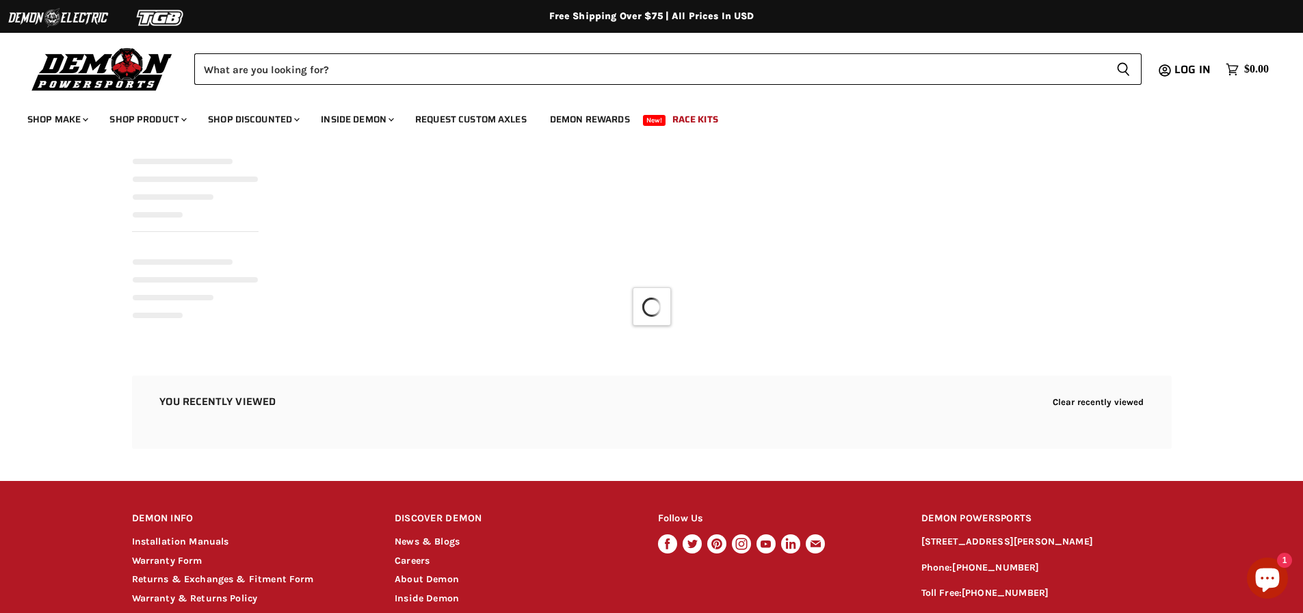 The height and width of the screenshot is (613, 1303). What do you see at coordinates (1047, 568) in the screenshot?
I see `p: Phone:` at bounding box center [1047, 568].